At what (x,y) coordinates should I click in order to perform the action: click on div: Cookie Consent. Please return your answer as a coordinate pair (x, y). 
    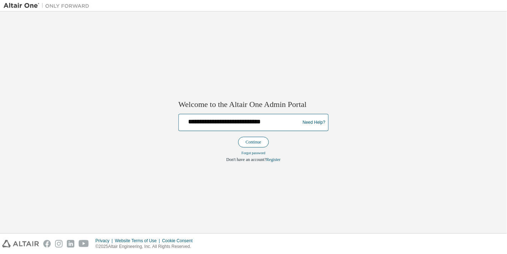
    Looking at the image, I should click on (179, 241).